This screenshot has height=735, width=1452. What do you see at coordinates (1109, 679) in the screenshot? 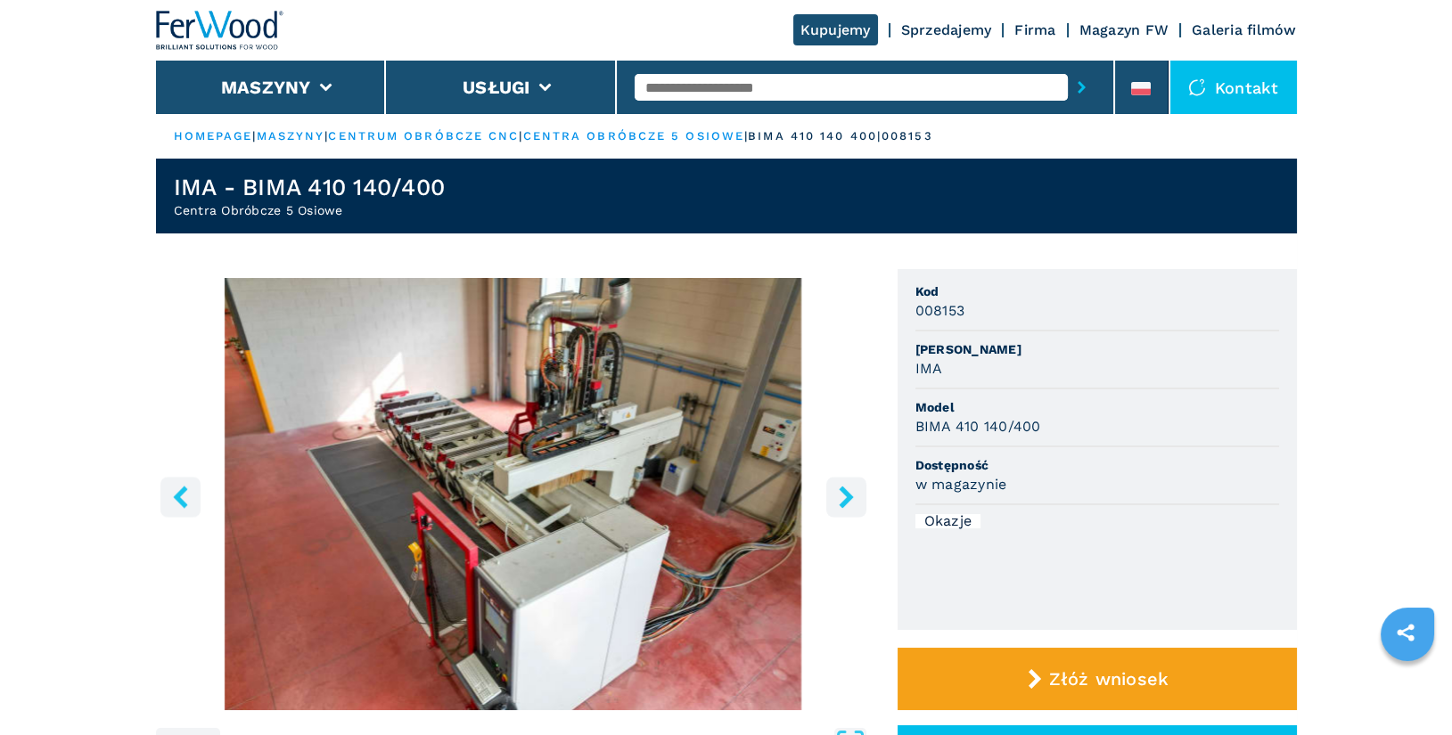
I see `span: Złóż wniosek` at bounding box center [1109, 679].